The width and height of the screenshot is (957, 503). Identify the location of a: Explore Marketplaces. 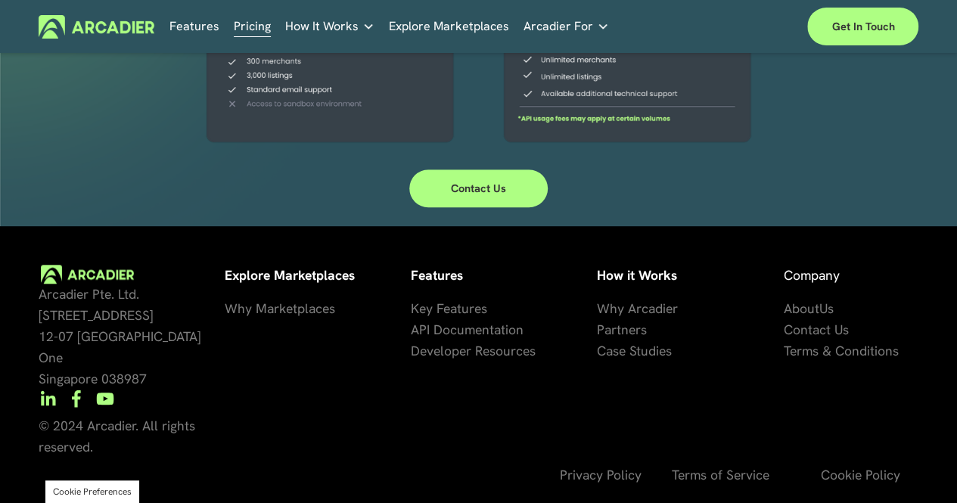
(449, 26).